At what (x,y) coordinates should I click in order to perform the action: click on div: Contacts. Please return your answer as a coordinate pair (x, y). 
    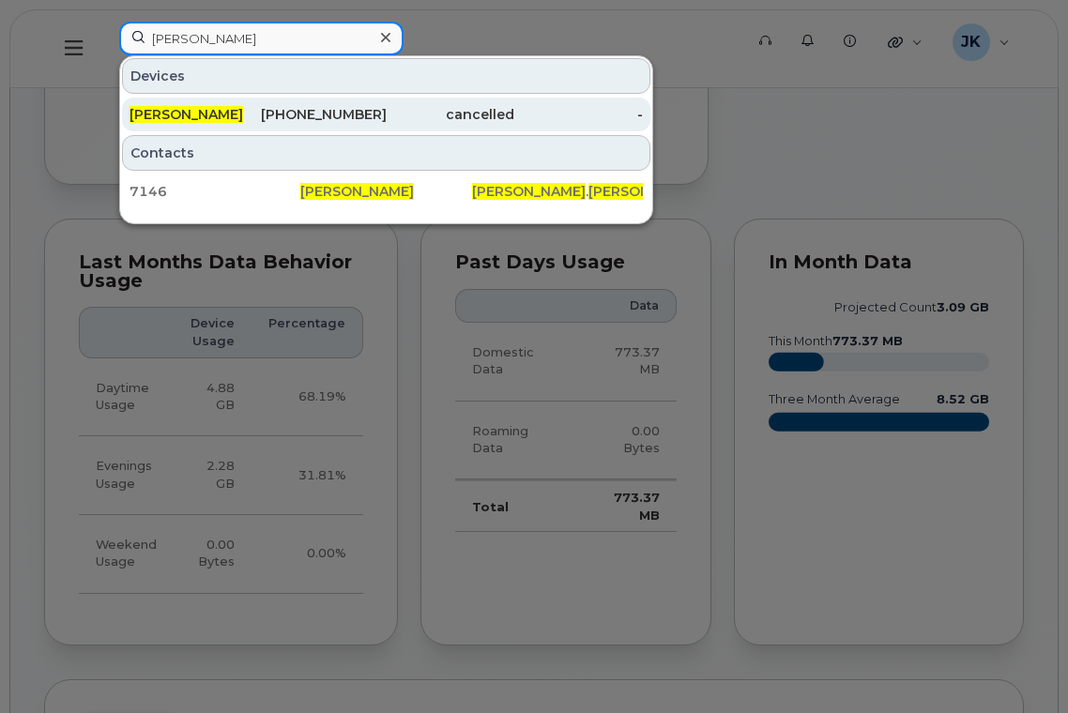
    Looking at the image, I should click on (386, 153).